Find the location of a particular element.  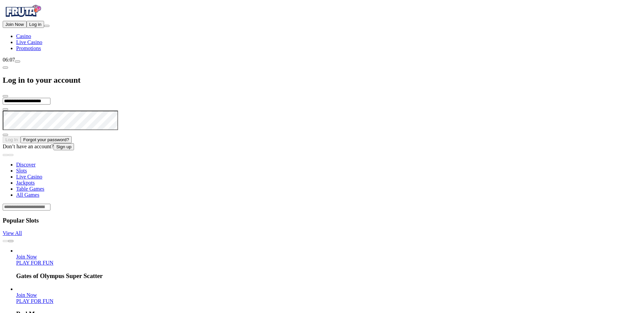

span: Jackpots is located at coordinates (25, 183).